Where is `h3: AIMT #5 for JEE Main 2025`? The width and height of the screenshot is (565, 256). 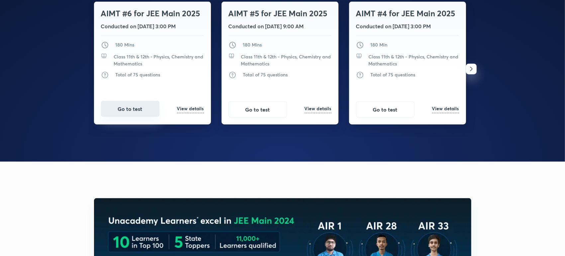
h3: AIMT #5 for JEE Main 2025 is located at coordinates (280, 13).